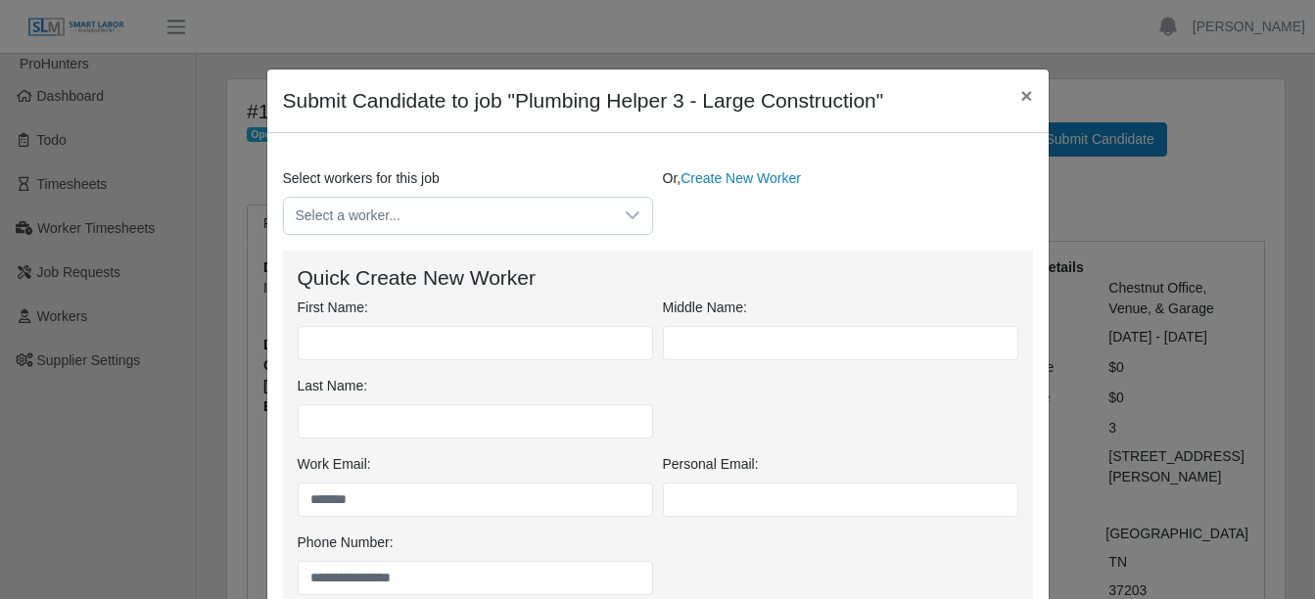 The height and width of the screenshot is (599, 1315). Describe the element at coordinates (583, 101) in the screenshot. I see `h4: Submit Candidate to job "Plumbing Helper 3 - Large Construction"` at that location.